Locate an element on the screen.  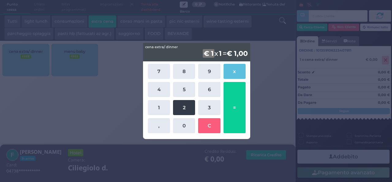
button: 0 is located at coordinates (184, 125).